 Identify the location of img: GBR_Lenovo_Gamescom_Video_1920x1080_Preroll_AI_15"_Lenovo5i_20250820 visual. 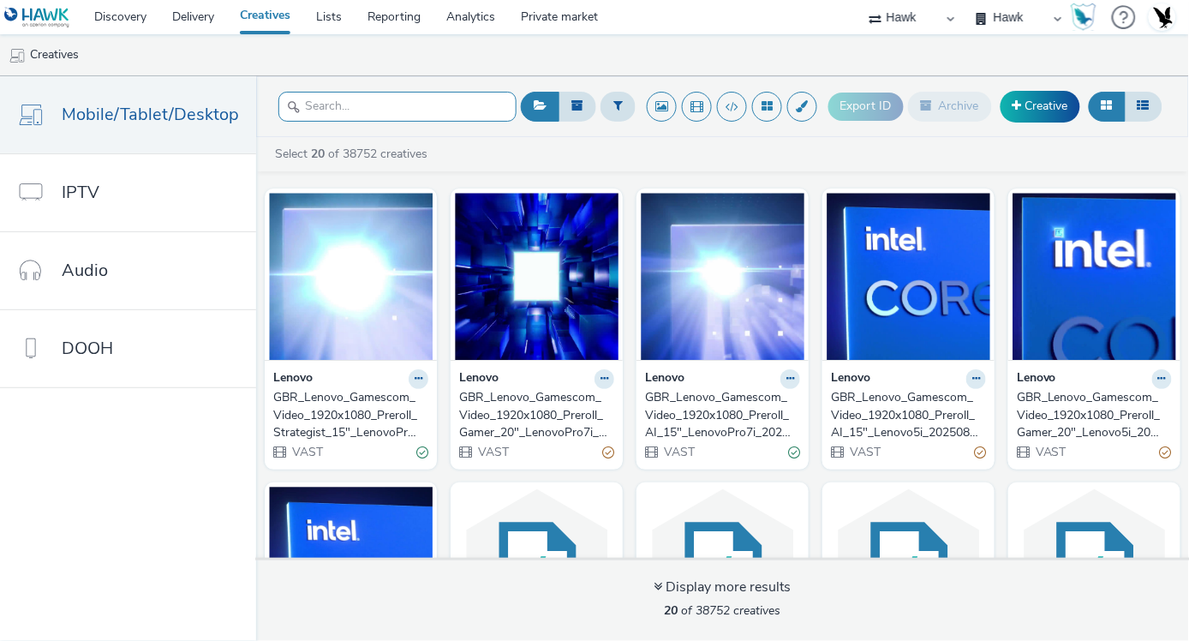
(908, 276).